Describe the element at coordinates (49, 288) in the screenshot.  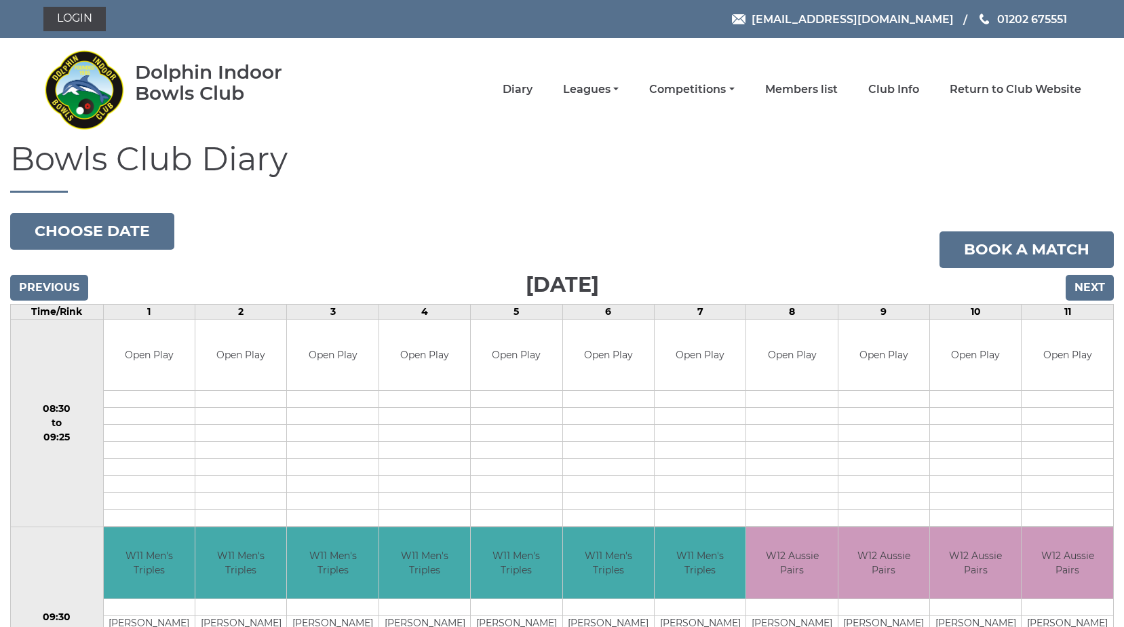
I see `input: Previous` at that location.